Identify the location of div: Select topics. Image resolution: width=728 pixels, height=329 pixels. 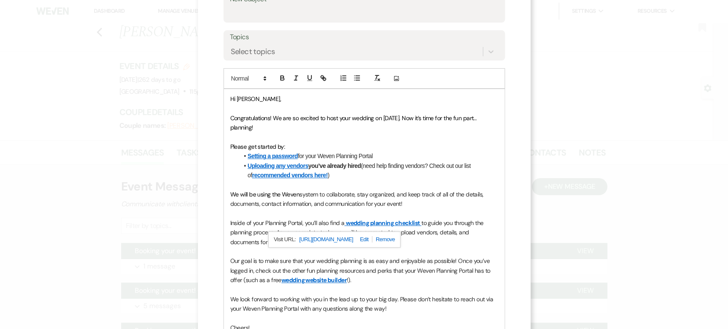
(253, 52).